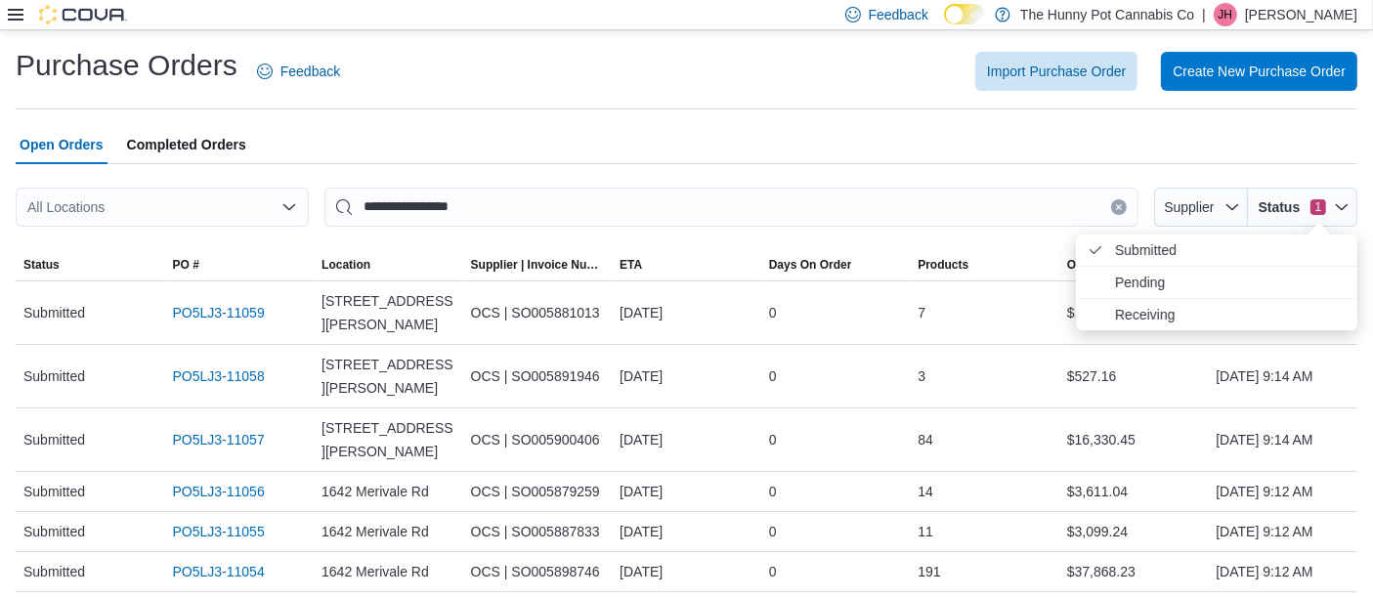  Describe the element at coordinates (219, 313) in the screenshot. I see `a: PO5LJ3-11059` at that location.